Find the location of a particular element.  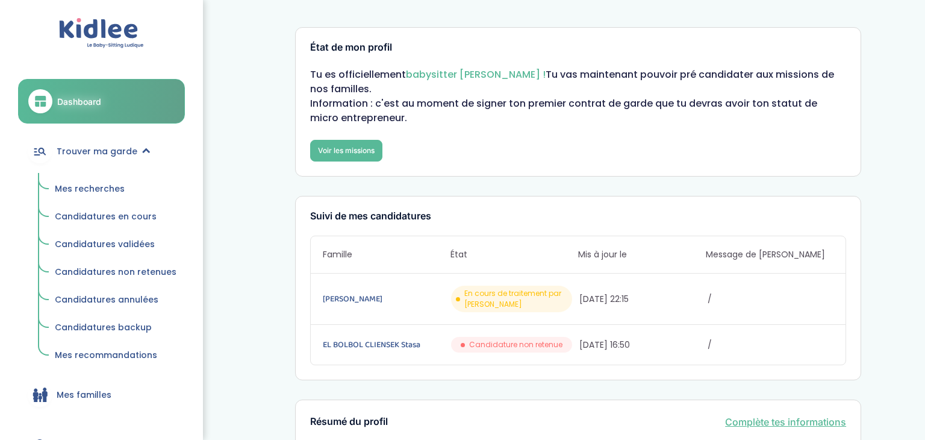

span: Mes recherches is located at coordinates (90, 188).